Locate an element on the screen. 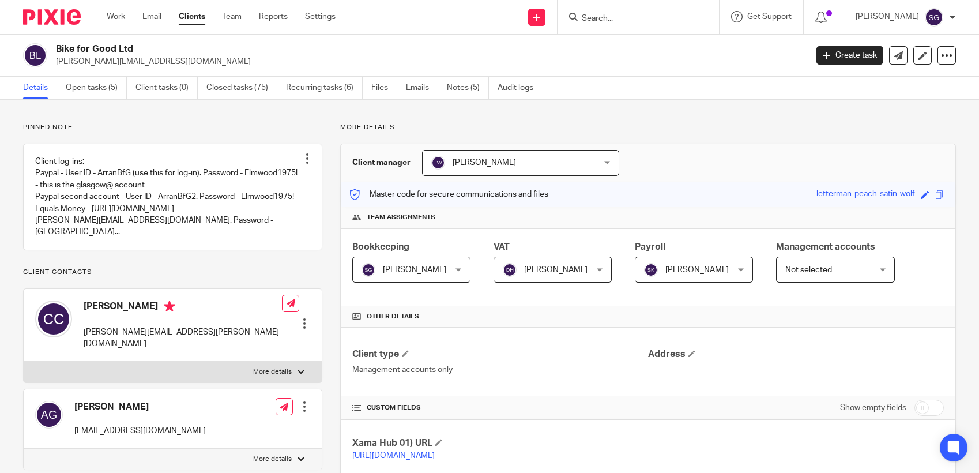  span: Other details is located at coordinates (393, 317).